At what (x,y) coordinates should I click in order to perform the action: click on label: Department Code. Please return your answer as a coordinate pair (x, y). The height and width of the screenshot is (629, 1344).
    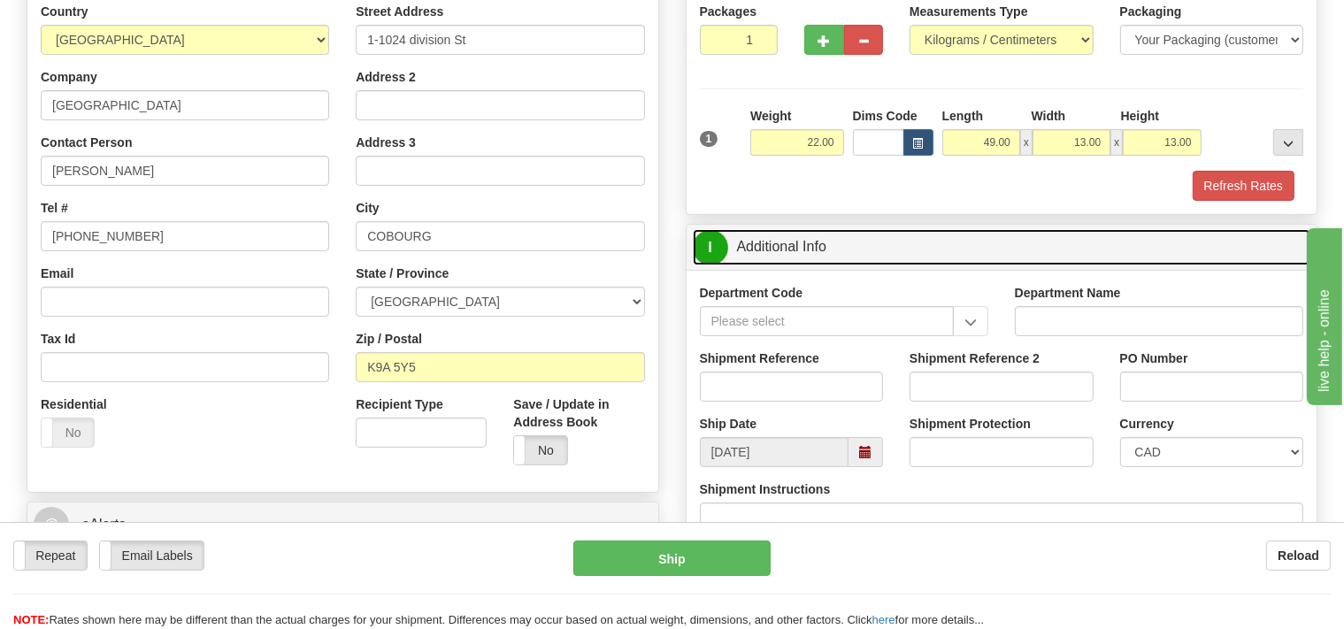
    Looking at the image, I should click on (751, 293).